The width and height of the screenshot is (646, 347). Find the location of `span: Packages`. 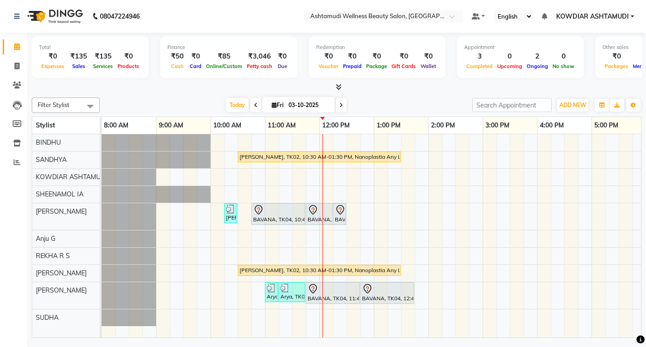

span: Packages is located at coordinates (616, 66).